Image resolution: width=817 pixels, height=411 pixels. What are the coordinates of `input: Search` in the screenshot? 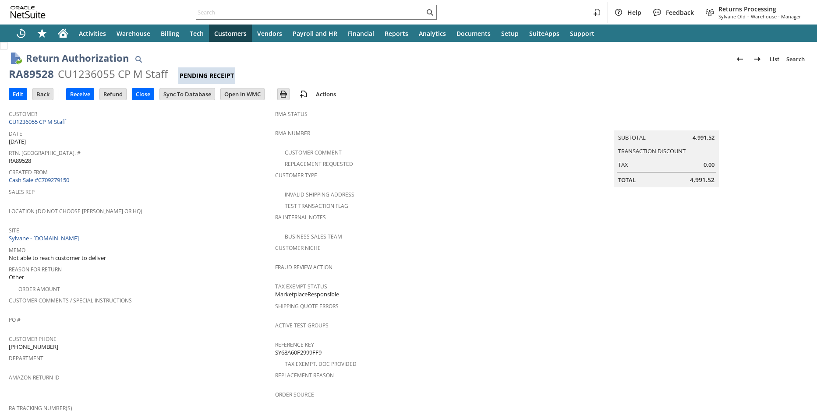 It's located at (310, 12).